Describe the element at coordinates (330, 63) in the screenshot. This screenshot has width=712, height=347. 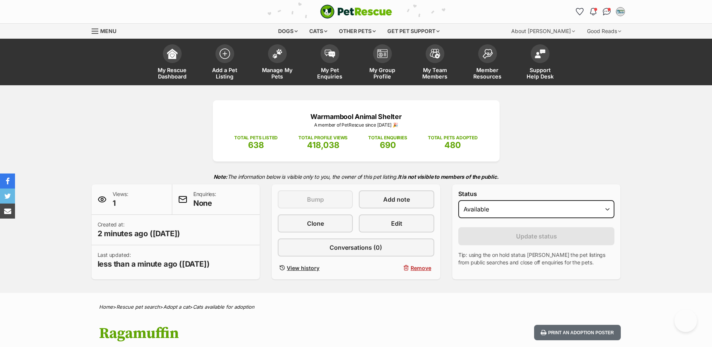
I see `a: My Pet Enquiries` at that location.